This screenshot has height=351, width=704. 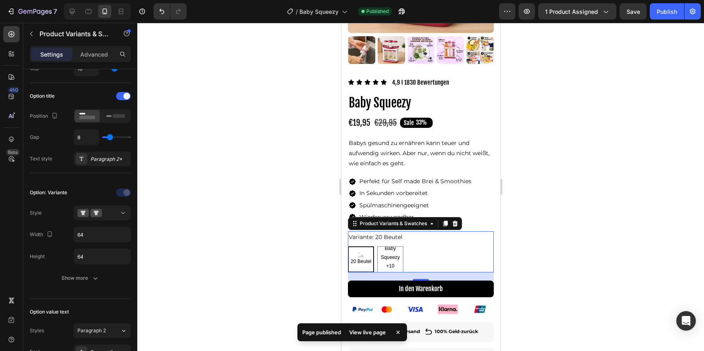 I want to click on div: 450, so click(x=13, y=90).